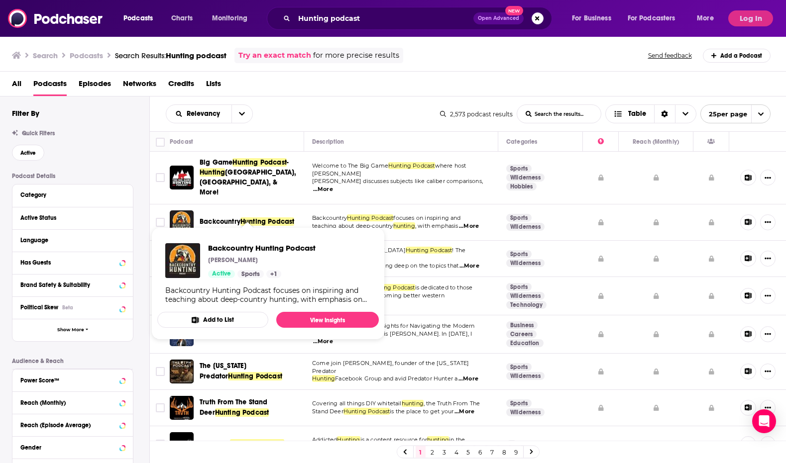  I want to click on a: Active, so click(221, 274).